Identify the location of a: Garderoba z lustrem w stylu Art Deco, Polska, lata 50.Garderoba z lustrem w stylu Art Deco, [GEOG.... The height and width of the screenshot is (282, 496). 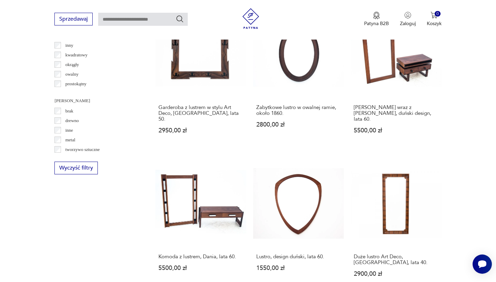
(200, 77).